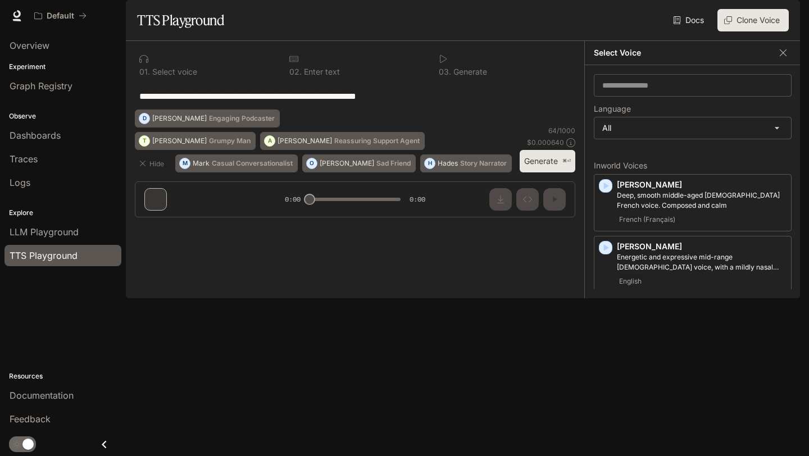 This screenshot has height=456, width=809. Describe the element at coordinates (547, 161) in the screenshot. I see `button: Generate⌘⏎` at that location.